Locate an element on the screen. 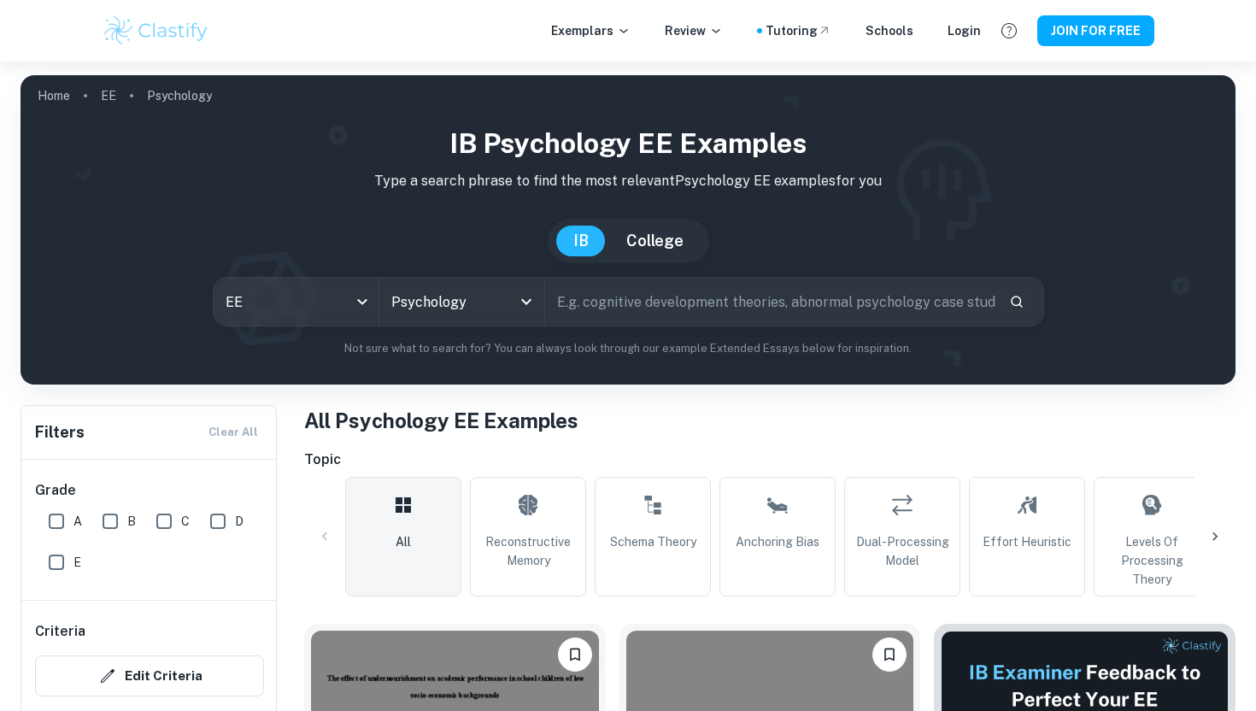 Image resolution: width=1256 pixels, height=711 pixels. p: Exemplars is located at coordinates (590, 31).